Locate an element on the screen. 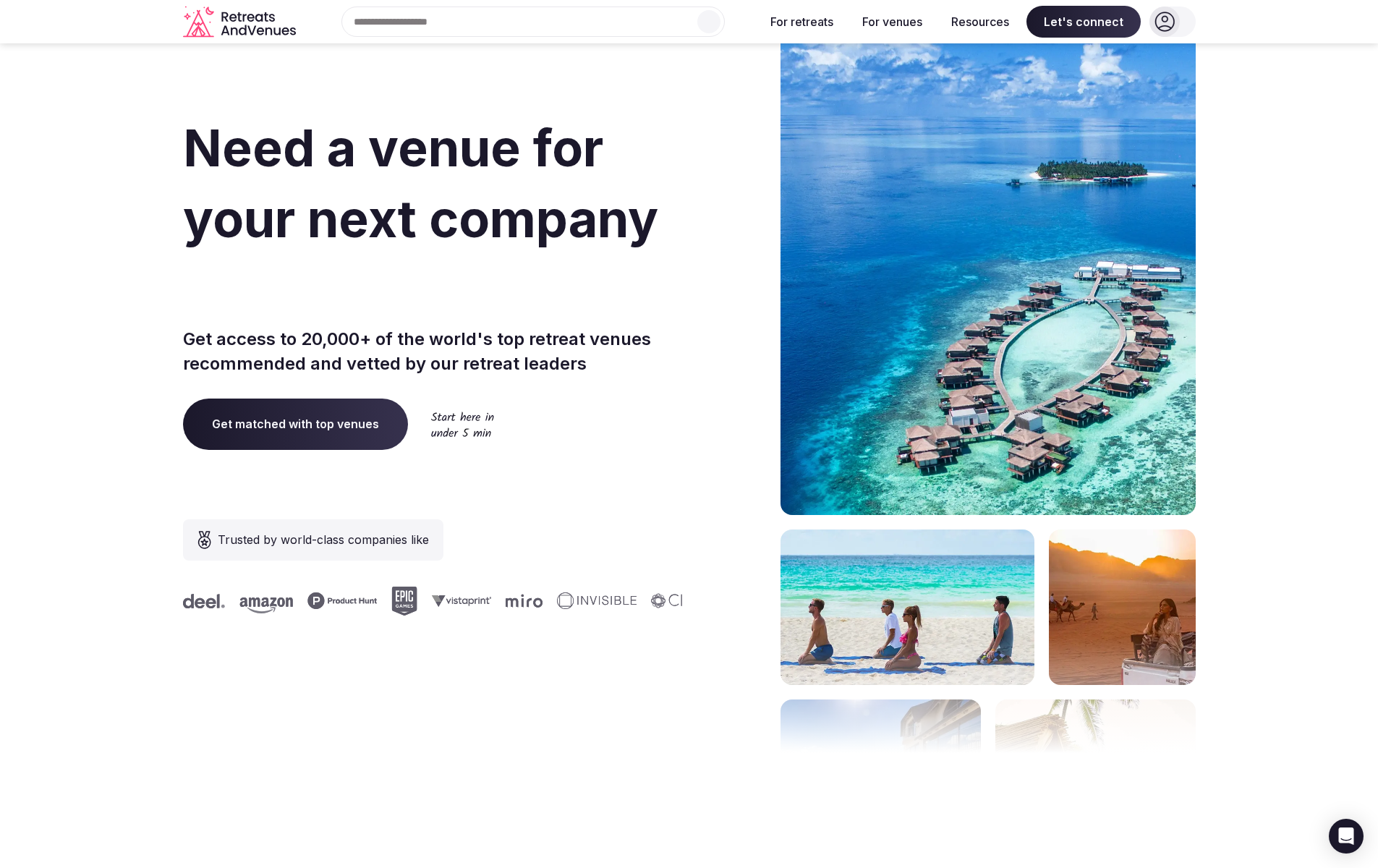 Image resolution: width=1378 pixels, height=868 pixels. span: Get matched with top venues is located at coordinates (295, 424).